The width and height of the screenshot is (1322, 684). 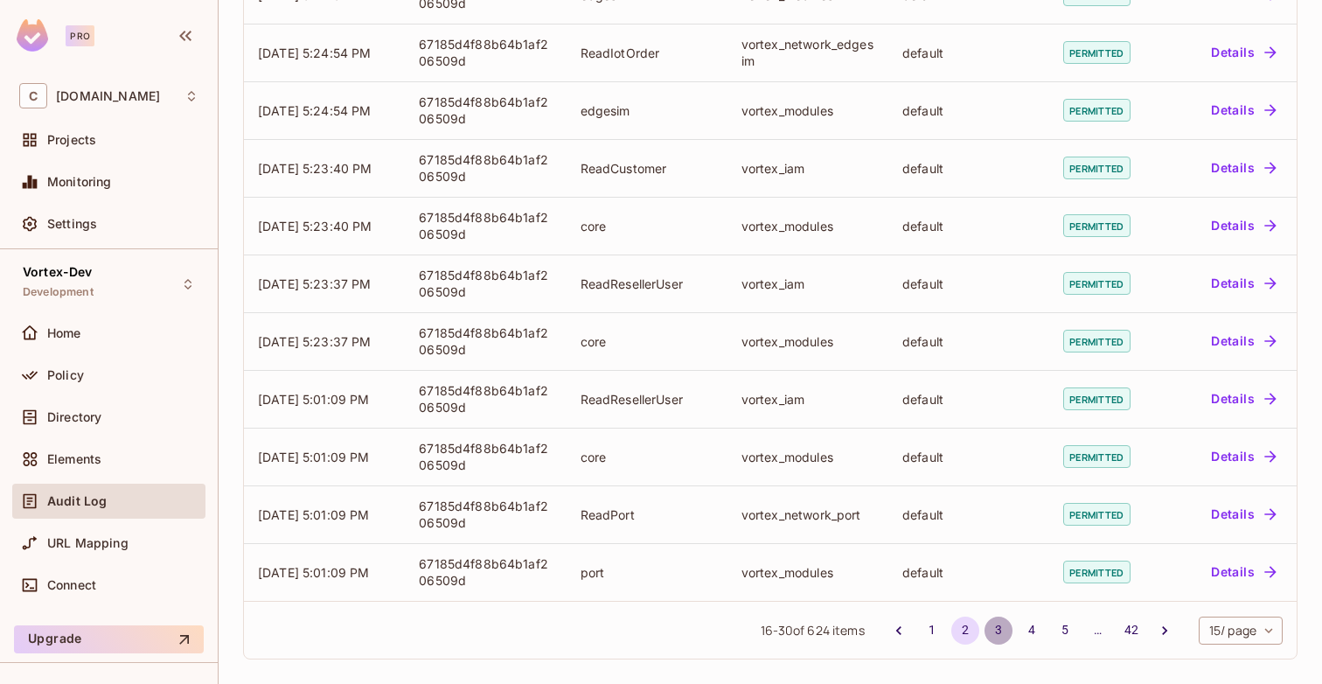 What do you see at coordinates (812, 631) in the screenshot?
I see `span: 16 - 30 of 624 items` at bounding box center [812, 631].